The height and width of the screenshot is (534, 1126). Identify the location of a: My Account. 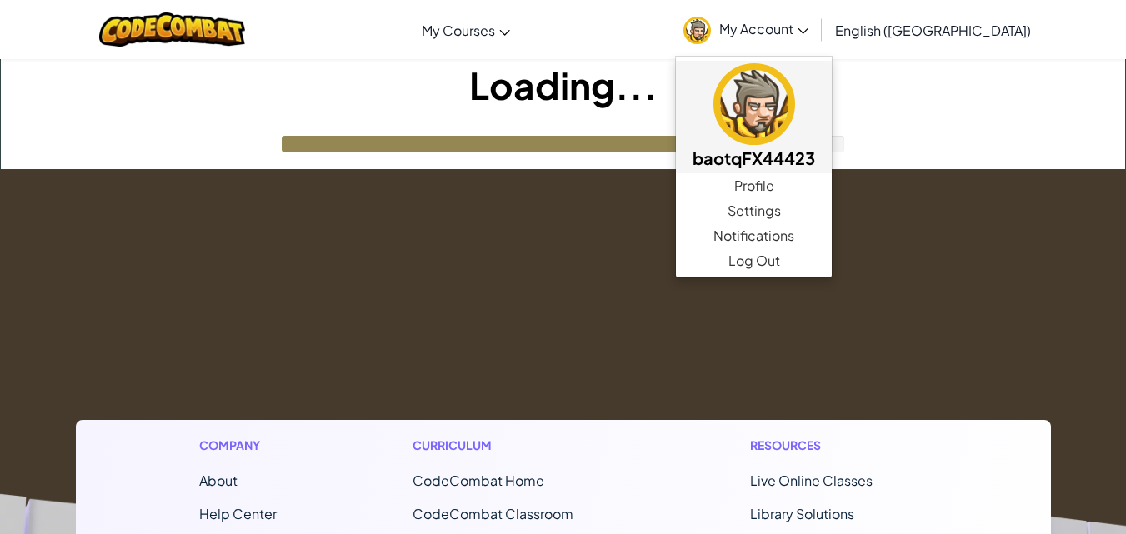
(746, 29).